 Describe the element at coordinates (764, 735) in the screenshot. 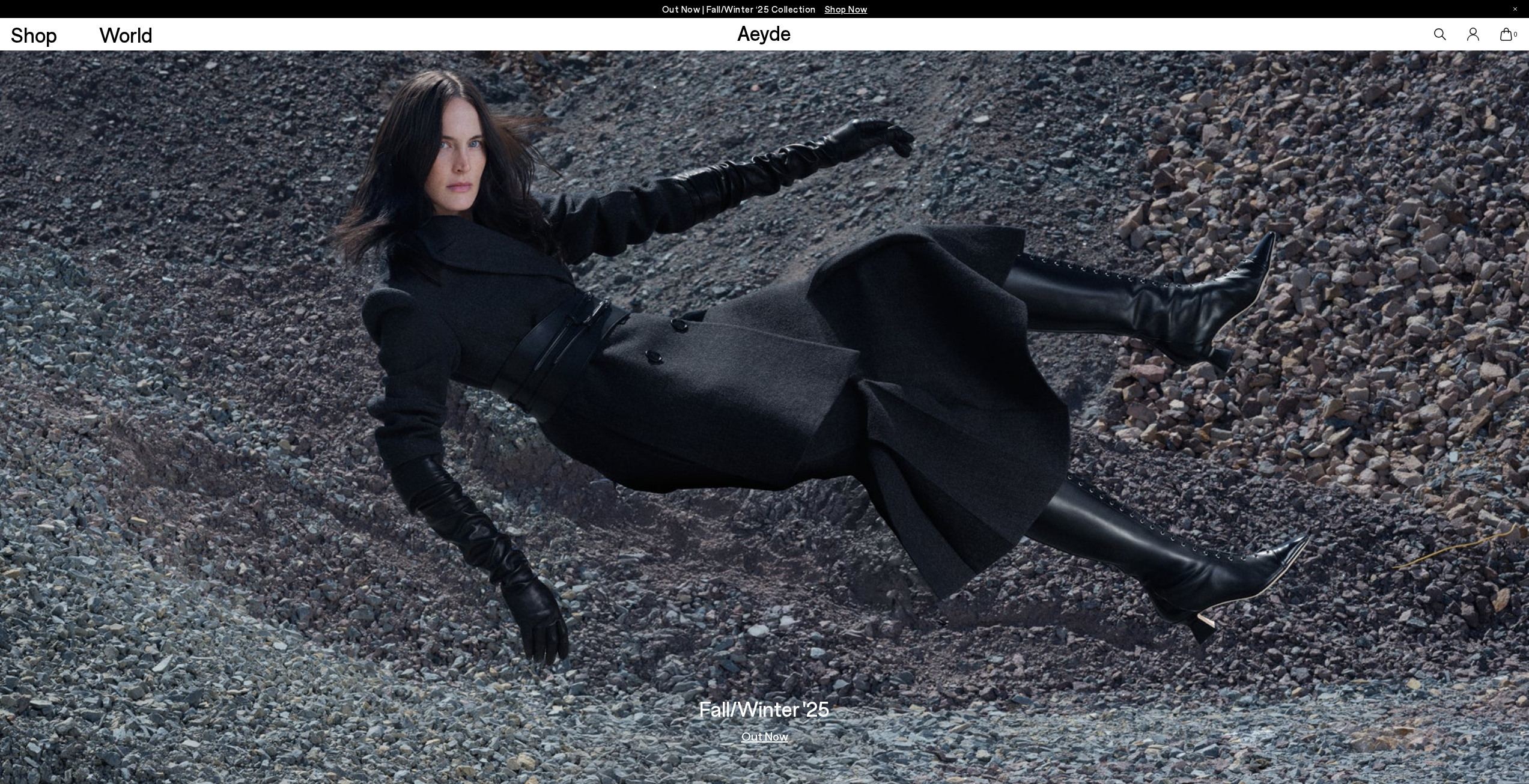

I see `a: Out Now` at that location.